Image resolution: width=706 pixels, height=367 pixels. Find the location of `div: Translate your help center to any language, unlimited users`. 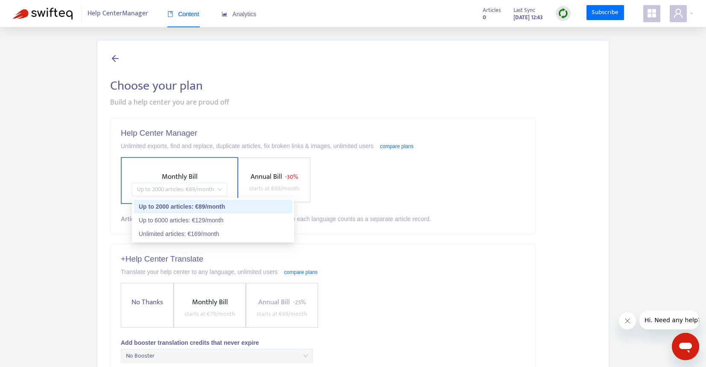

div: Translate your help center to any language, unlimited users is located at coordinates (323, 272).